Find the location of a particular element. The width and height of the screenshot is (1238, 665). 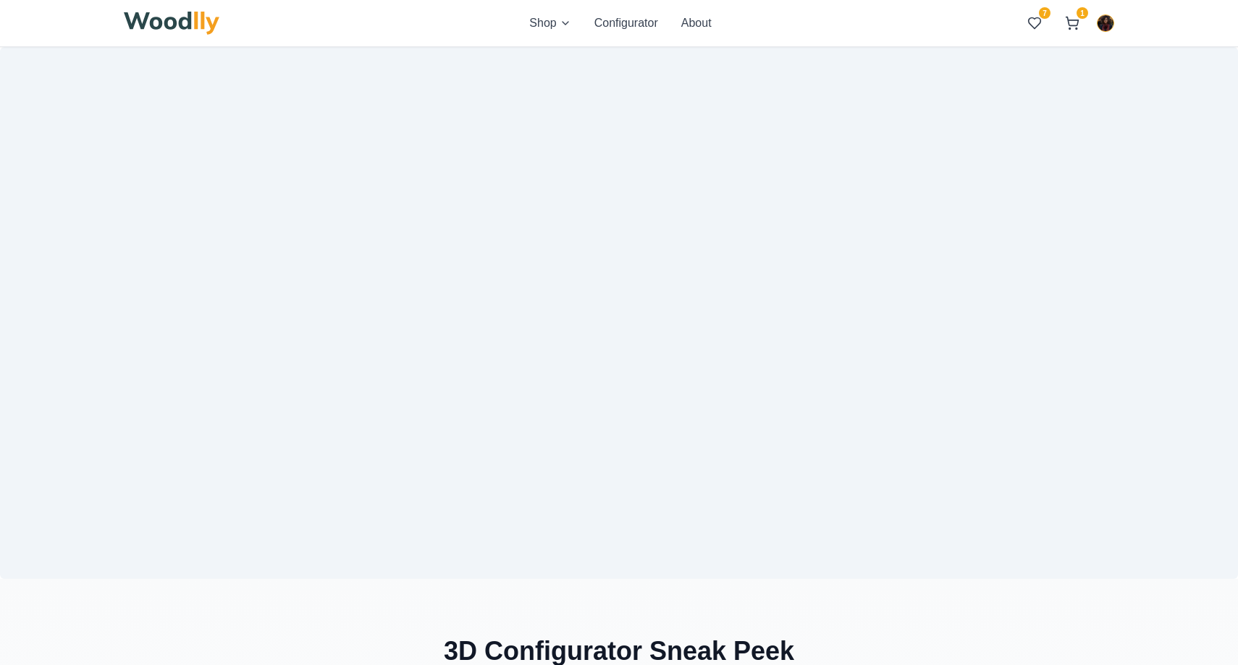

button: Shop is located at coordinates (550, 23).